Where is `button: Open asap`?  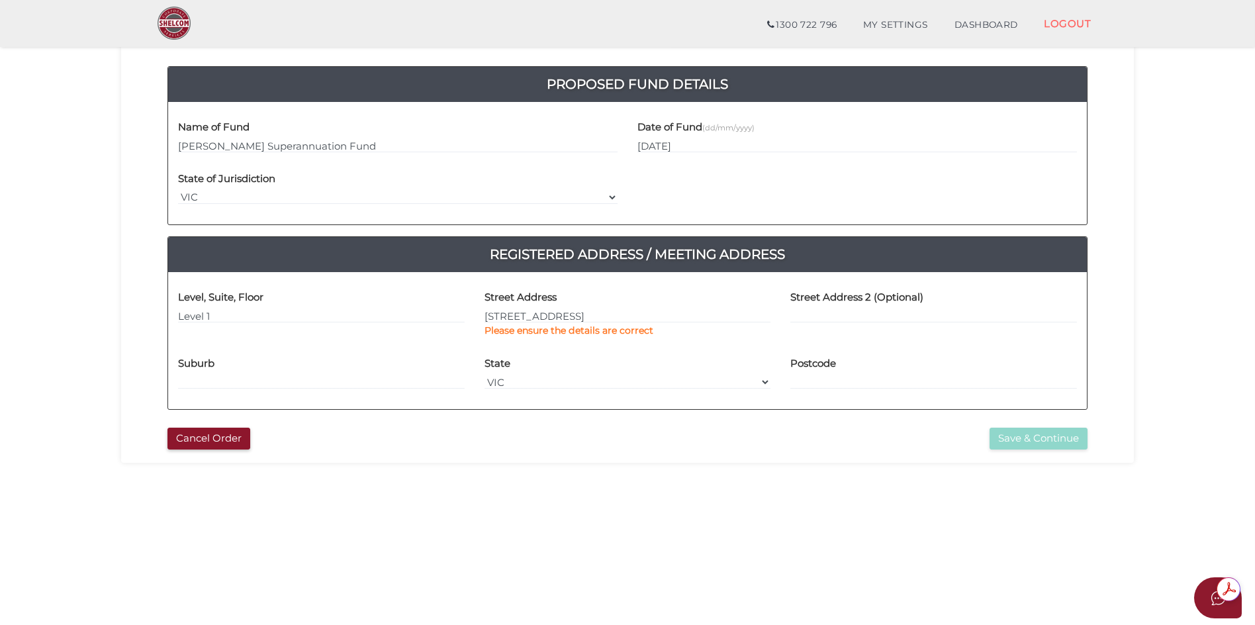 button: Open asap is located at coordinates (1218, 598).